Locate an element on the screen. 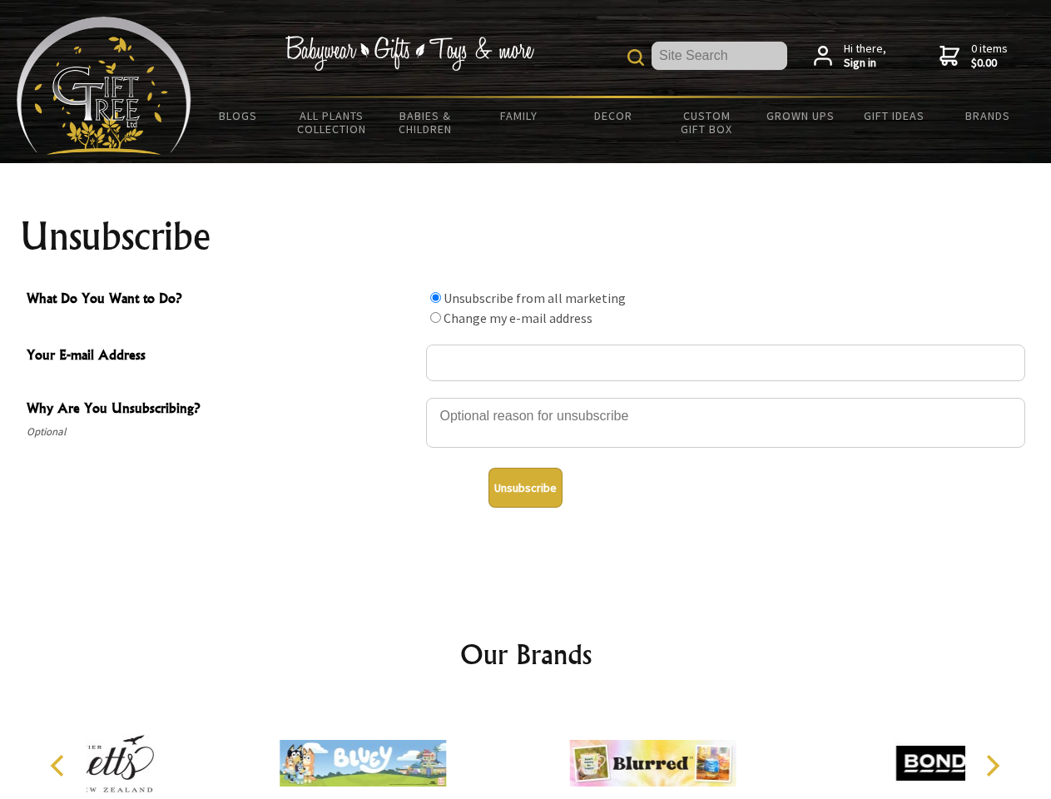 The height and width of the screenshot is (799, 1051). h2: Our Brands is located at coordinates (526, 654).